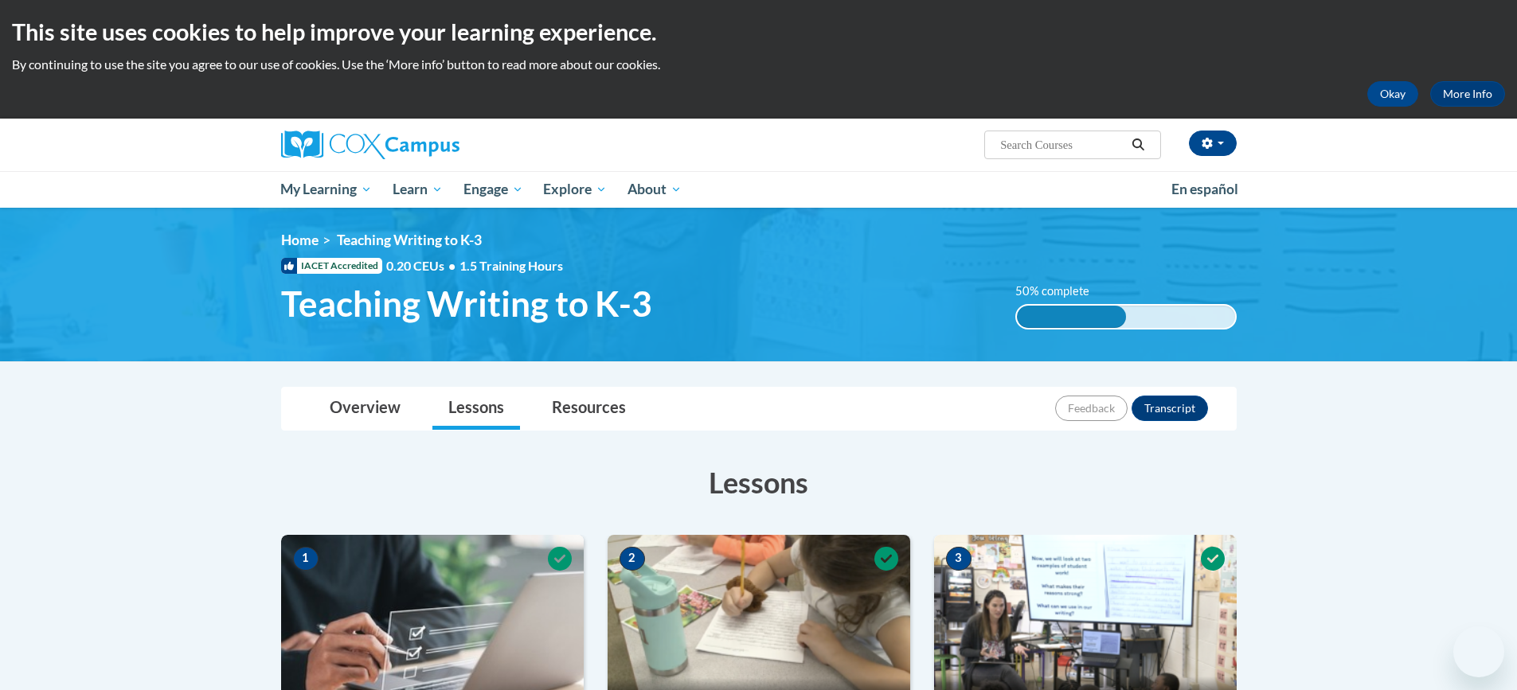 Image resolution: width=1517 pixels, height=690 pixels. What do you see at coordinates (1138, 145) in the screenshot?
I see `button: Search` at bounding box center [1138, 145].